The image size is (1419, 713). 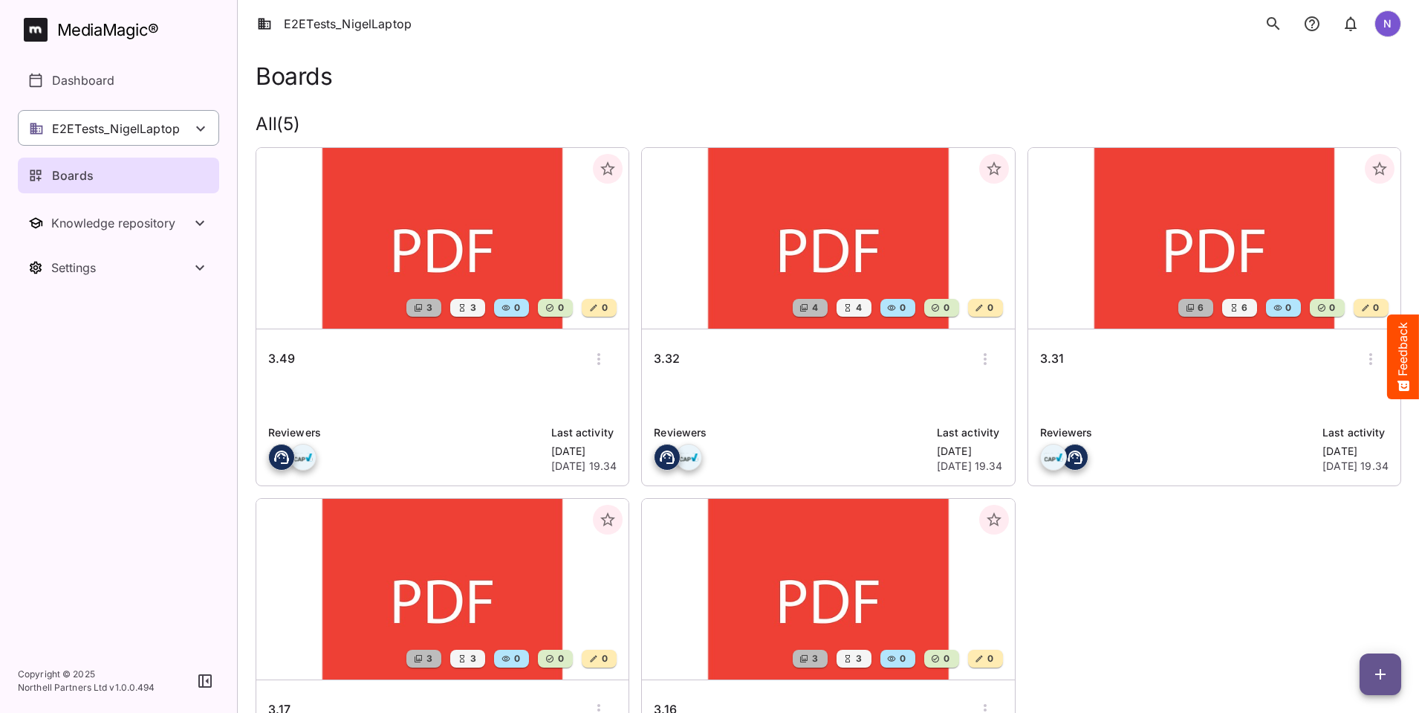 What do you see at coordinates (118, 223) in the screenshot?
I see `button: Toggle Knowledge repository` at bounding box center [118, 223].